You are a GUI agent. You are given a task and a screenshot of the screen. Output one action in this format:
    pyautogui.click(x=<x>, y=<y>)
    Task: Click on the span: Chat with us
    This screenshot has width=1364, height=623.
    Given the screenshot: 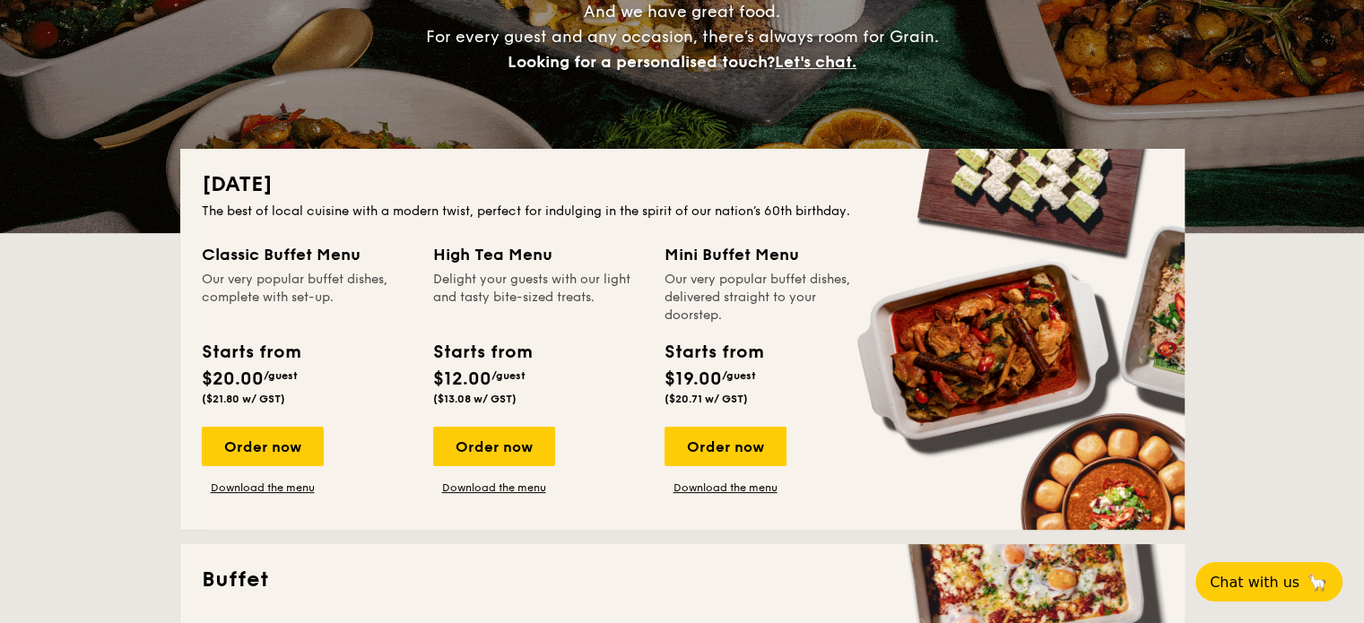 What is the action you would take?
    pyautogui.click(x=1255, y=582)
    